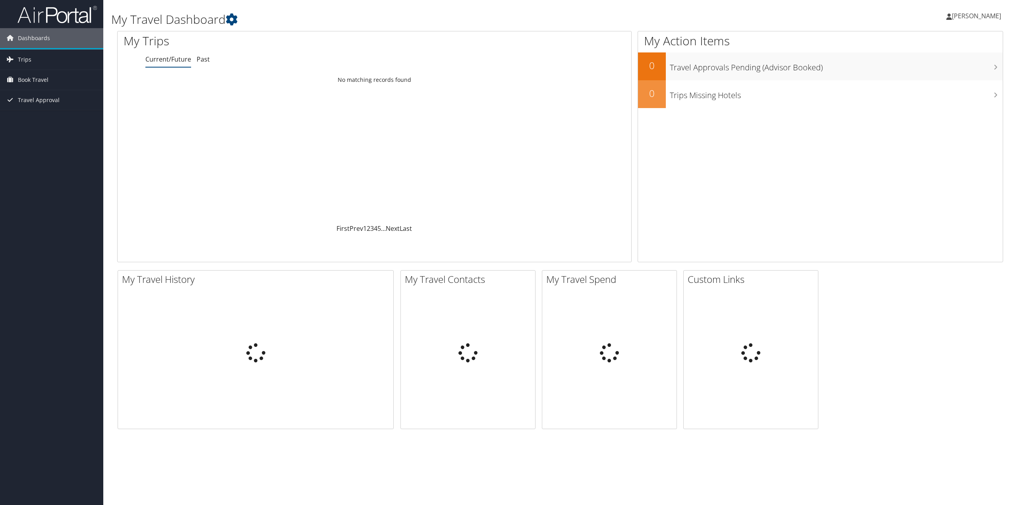 The width and height of the screenshot is (1017, 505). I want to click on img: airportal-logo.png, so click(57, 14).